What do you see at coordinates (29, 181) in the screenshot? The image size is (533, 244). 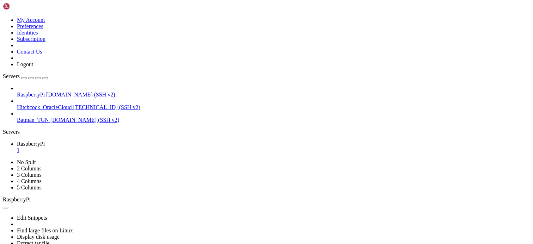 I see `a: 4 Columns` at bounding box center [29, 181].